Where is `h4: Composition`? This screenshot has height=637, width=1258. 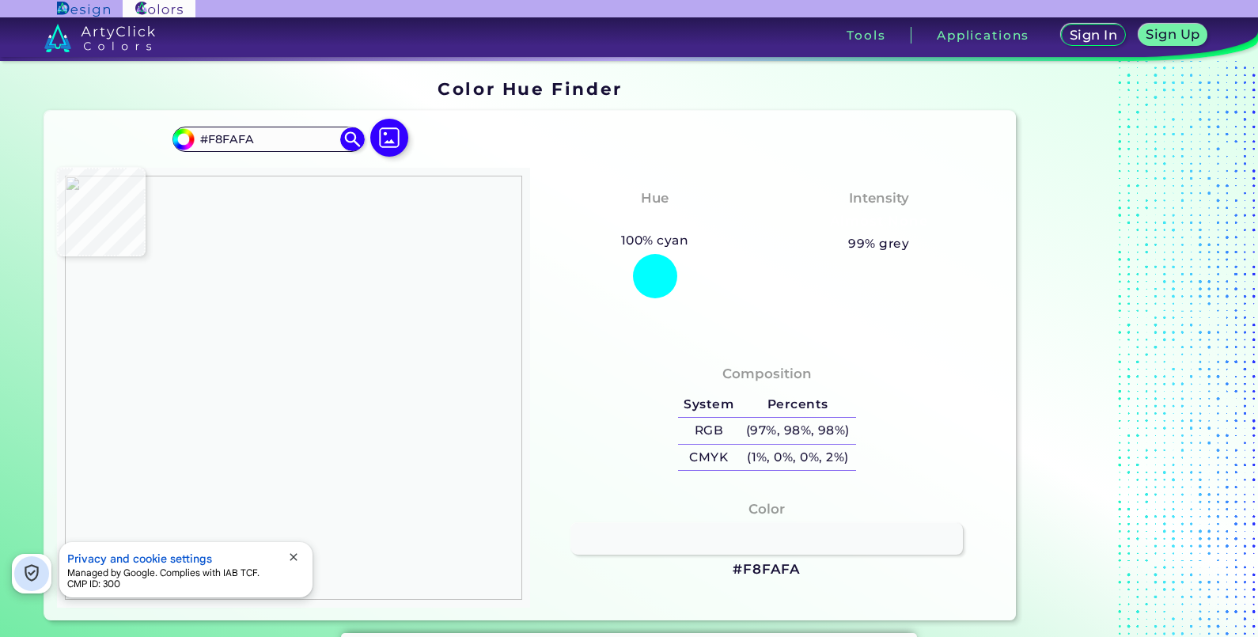
h4: Composition is located at coordinates (767, 373).